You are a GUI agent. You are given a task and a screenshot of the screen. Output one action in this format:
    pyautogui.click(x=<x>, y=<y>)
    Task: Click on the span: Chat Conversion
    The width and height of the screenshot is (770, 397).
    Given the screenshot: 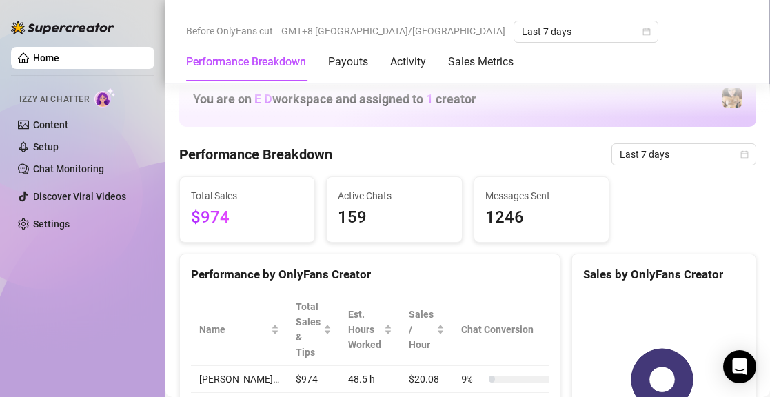 What is the action you would take?
    pyautogui.click(x=506, y=330)
    